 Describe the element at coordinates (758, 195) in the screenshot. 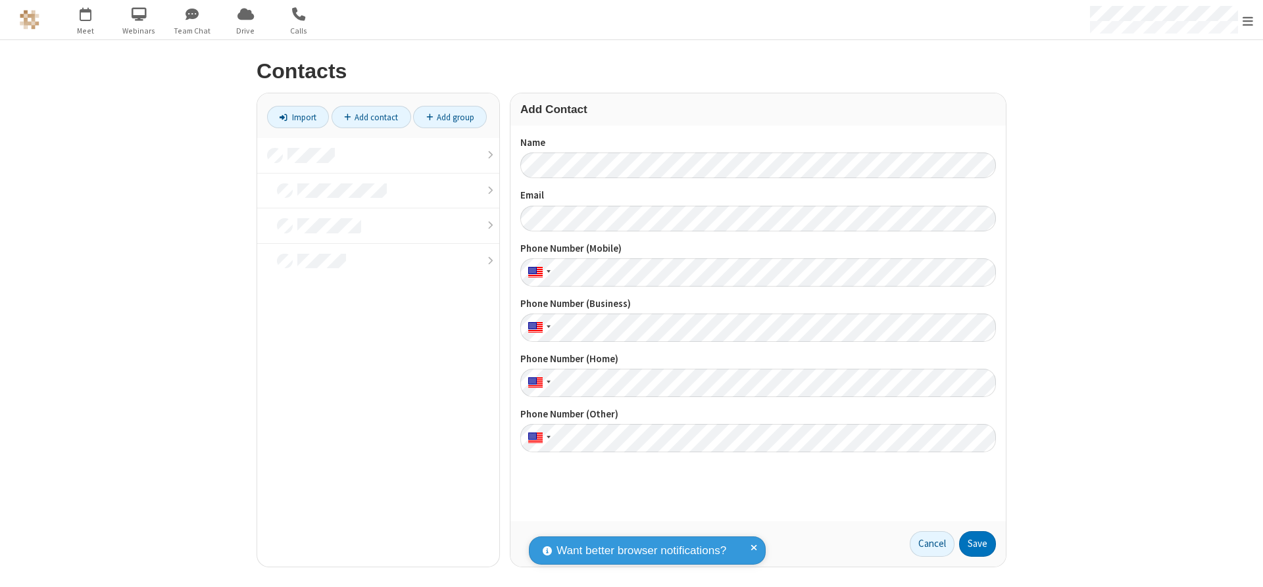

I see `label: Email` at that location.